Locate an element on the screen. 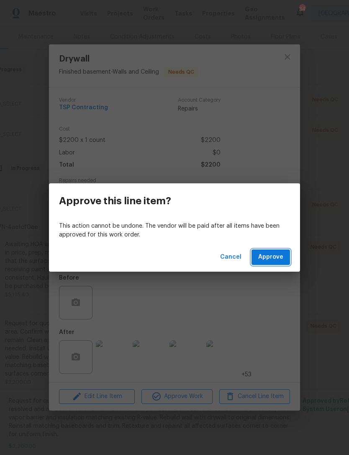  button: Approve is located at coordinates (271, 257).